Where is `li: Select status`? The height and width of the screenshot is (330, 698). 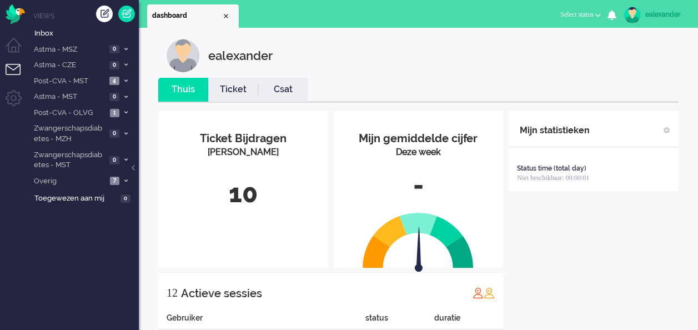 li: Select status is located at coordinates (580, 16).